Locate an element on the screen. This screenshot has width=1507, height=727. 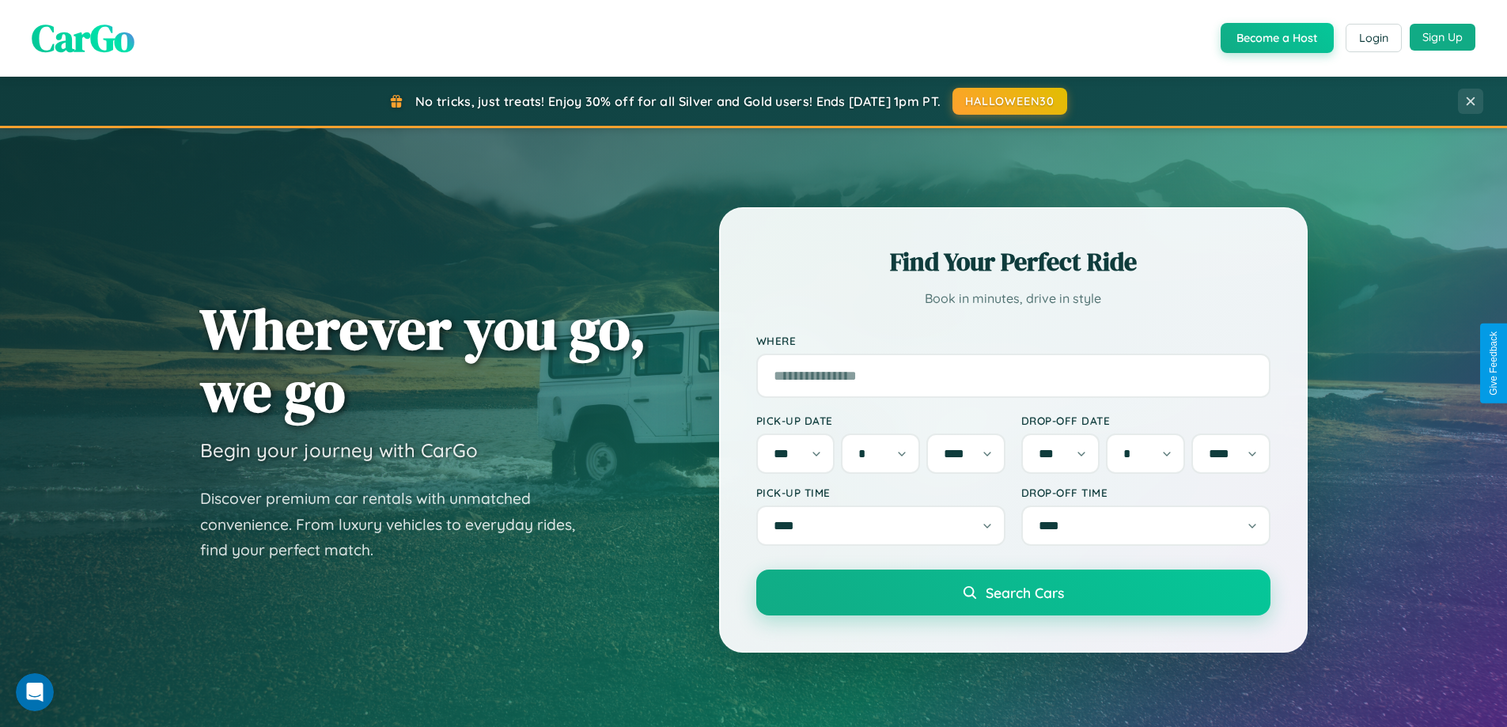
button: Search Cars is located at coordinates (1013, 592).